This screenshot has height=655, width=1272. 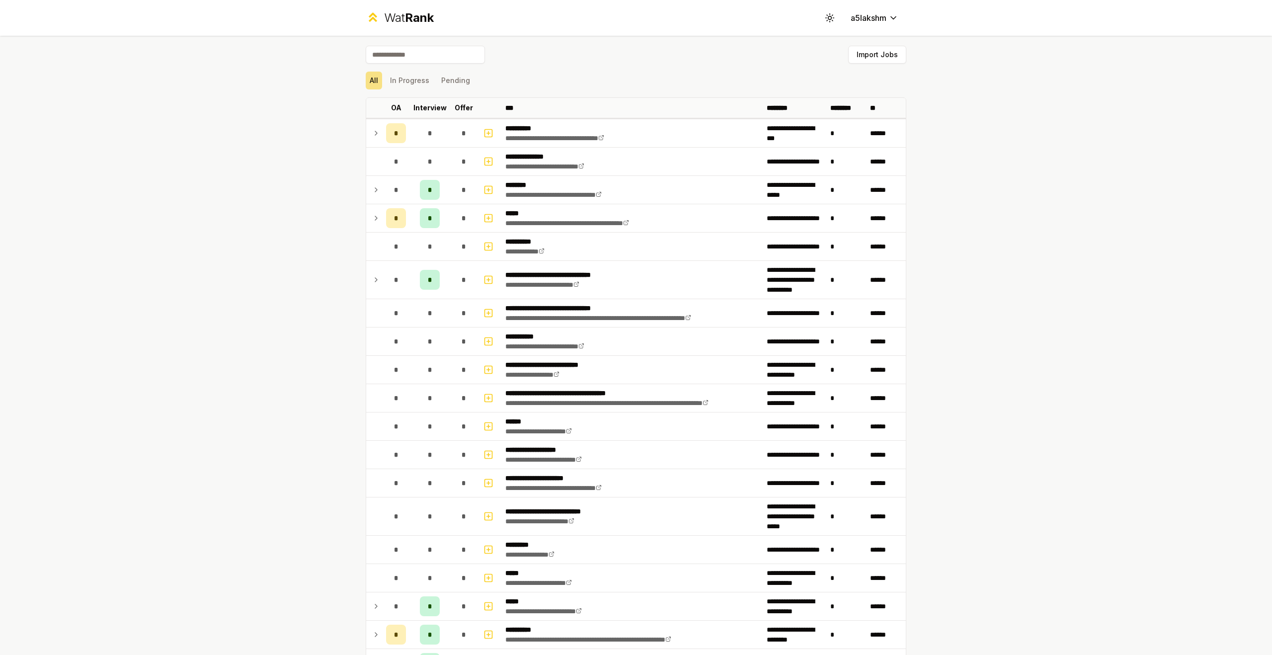 I want to click on button: a5lakshm, so click(x=875, y=18).